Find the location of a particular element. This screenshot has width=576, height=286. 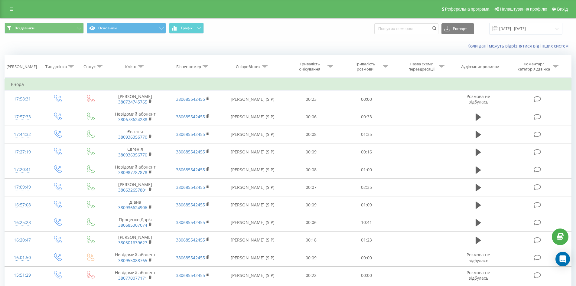

a: 380632657801 is located at coordinates (133, 189).